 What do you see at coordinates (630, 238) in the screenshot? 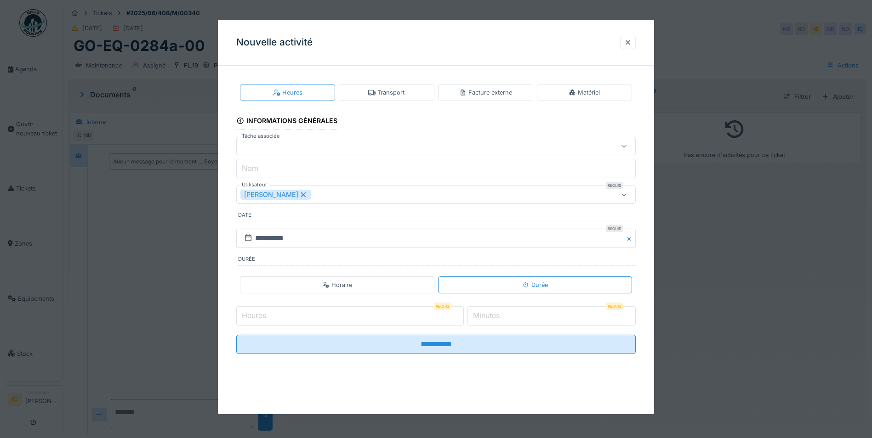
I see `button: Close` at bounding box center [630, 238].